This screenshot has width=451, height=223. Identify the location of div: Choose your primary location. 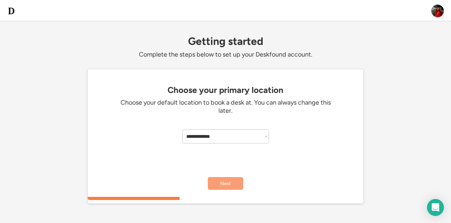
(225, 90).